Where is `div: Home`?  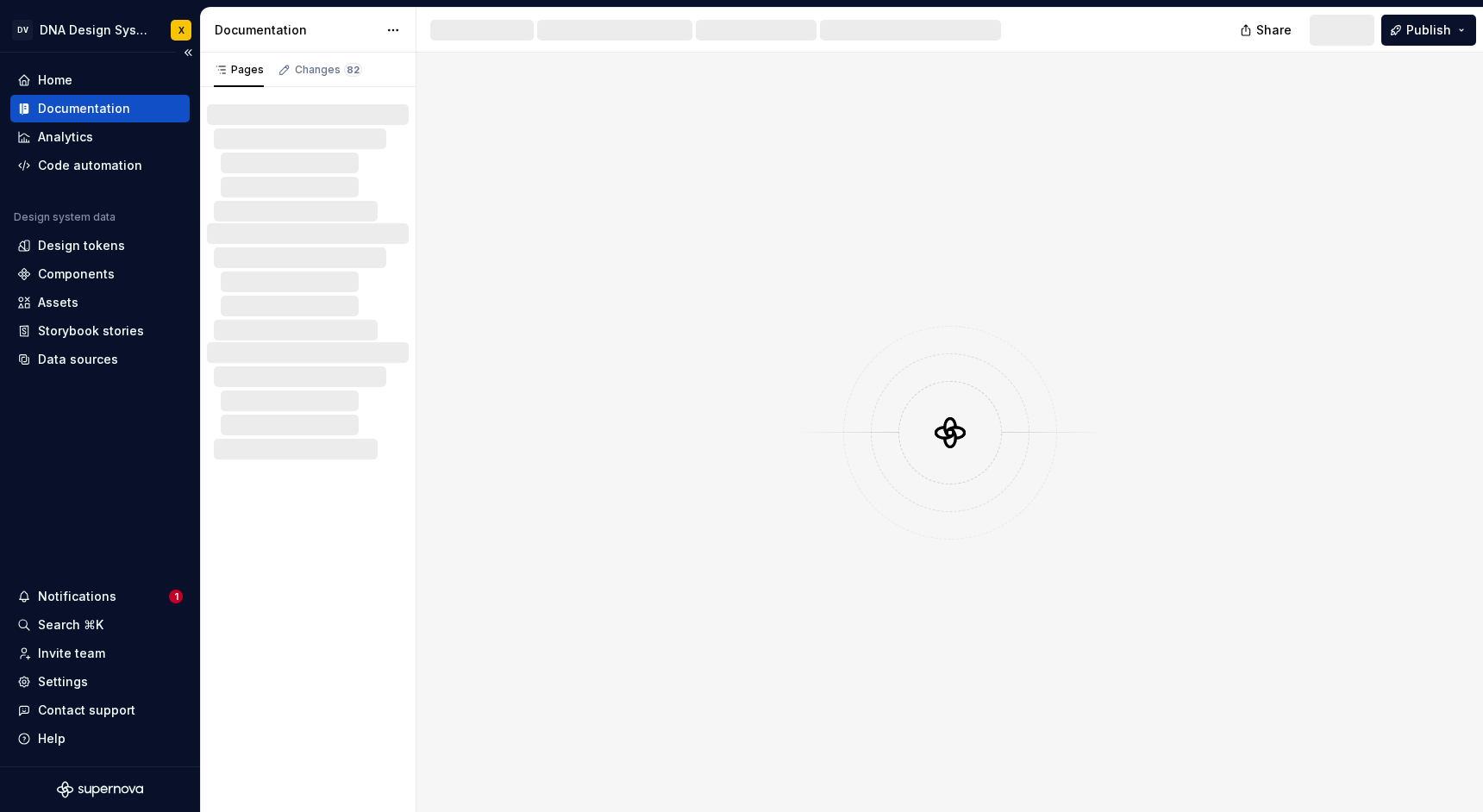 div: Home is located at coordinates (55, 81).